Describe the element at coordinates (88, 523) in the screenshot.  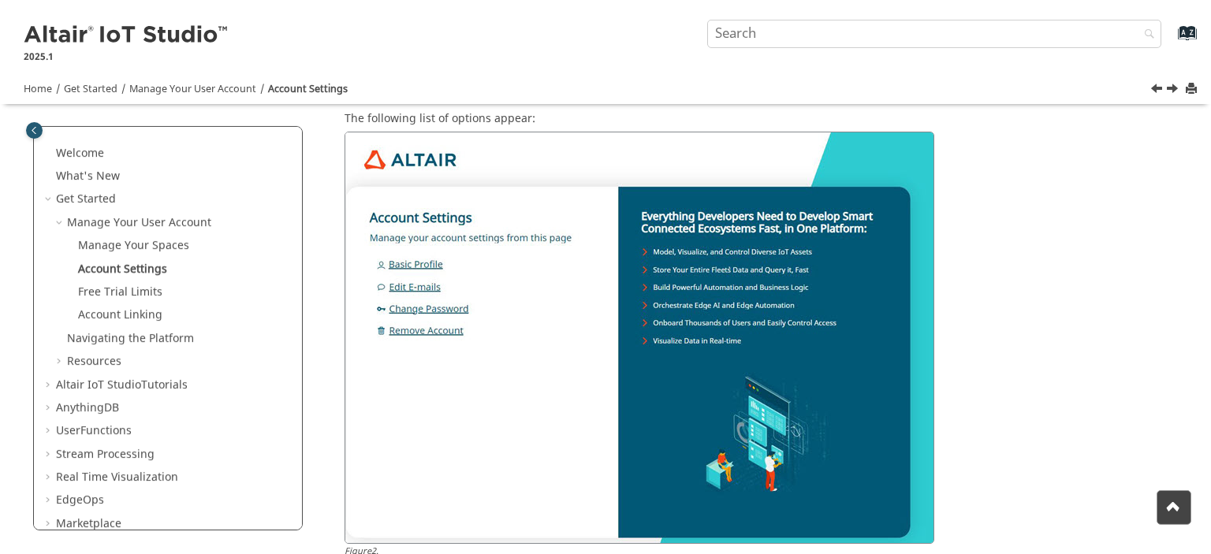
I see `a: Marketplace` at that location.